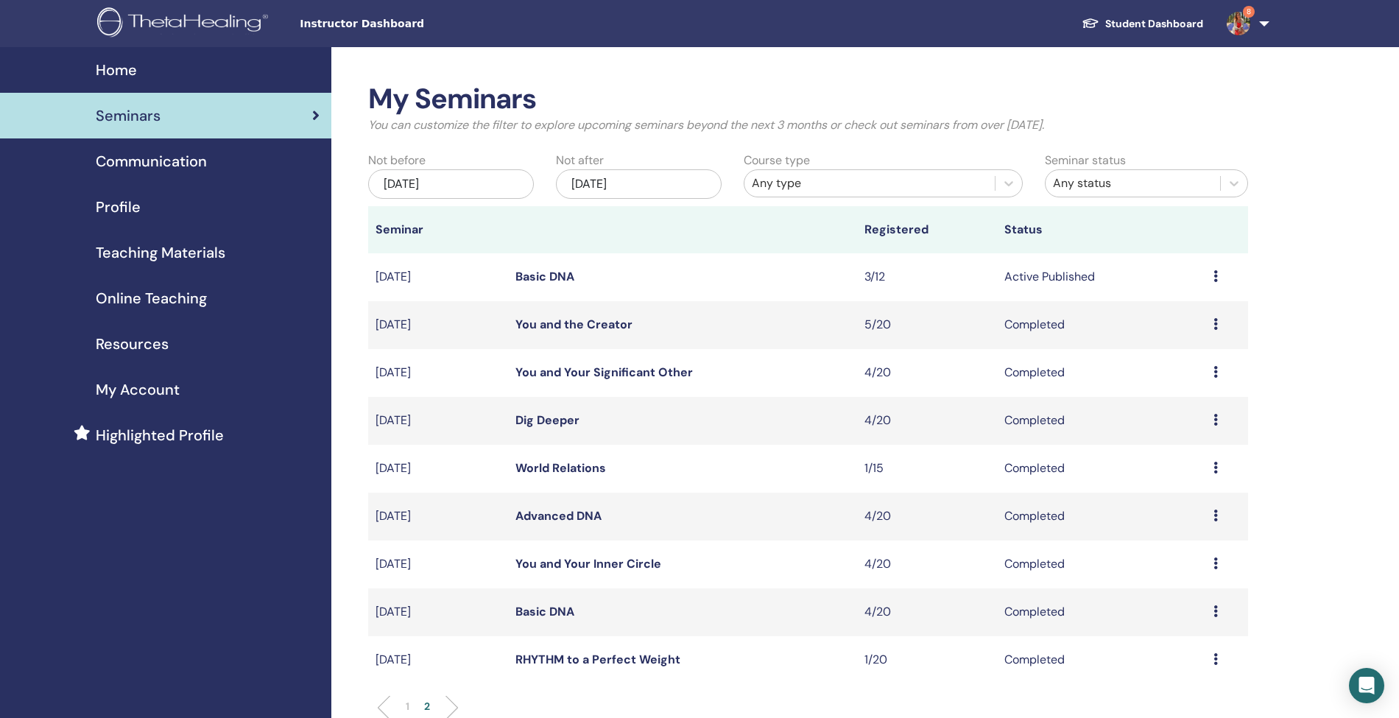 The image size is (1399, 718). What do you see at coordinates (808, 99) in the screenshot?
I see `h2: My Seminars` at bounding box center [808, 99].